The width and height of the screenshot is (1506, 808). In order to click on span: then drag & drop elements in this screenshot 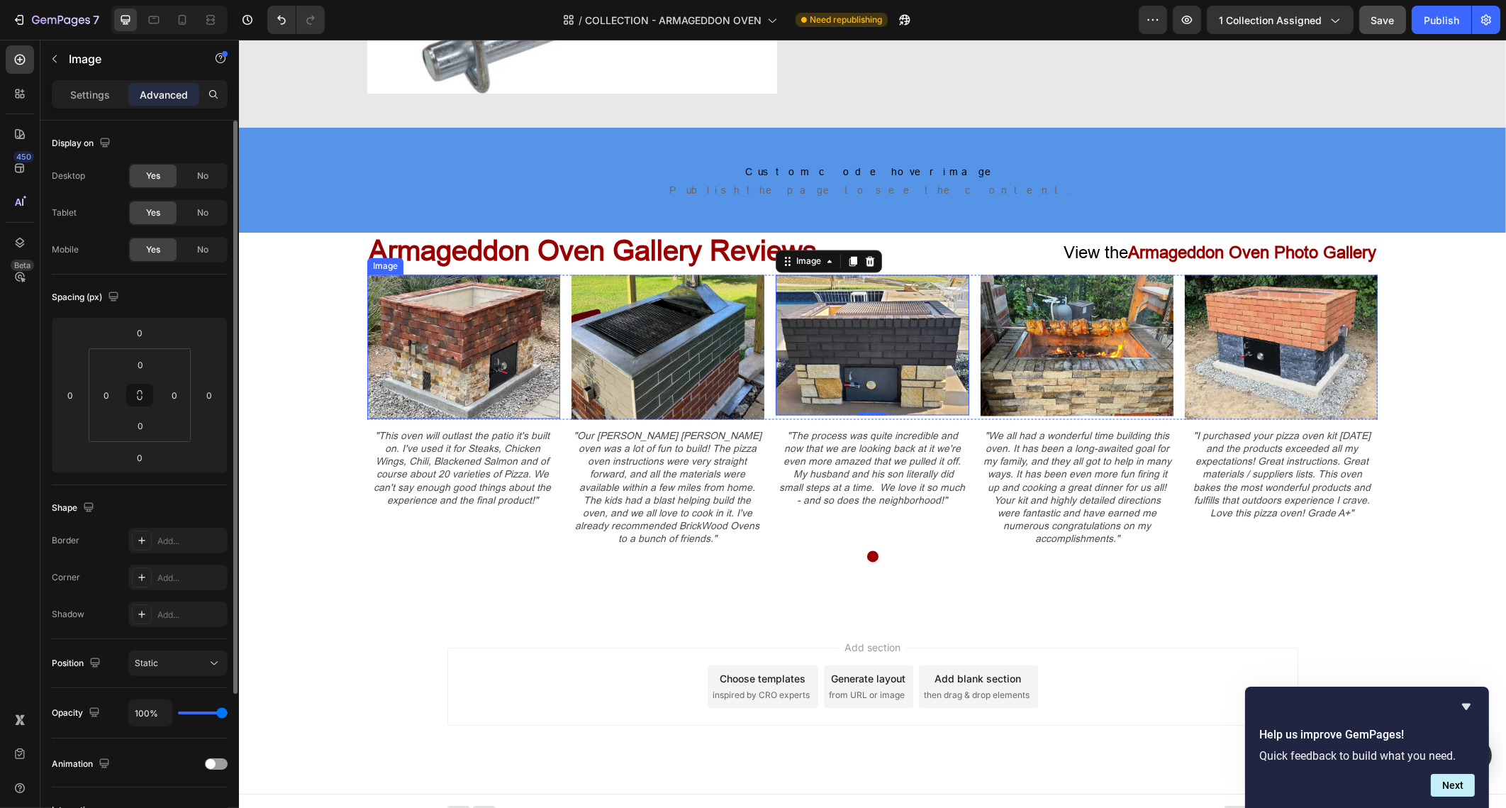, I will do `click(738, 655)`.